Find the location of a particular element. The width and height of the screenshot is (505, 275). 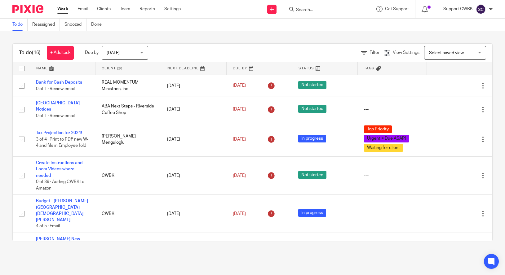

a: Bank for Cash Deposits is located at coordinates (59, 82).